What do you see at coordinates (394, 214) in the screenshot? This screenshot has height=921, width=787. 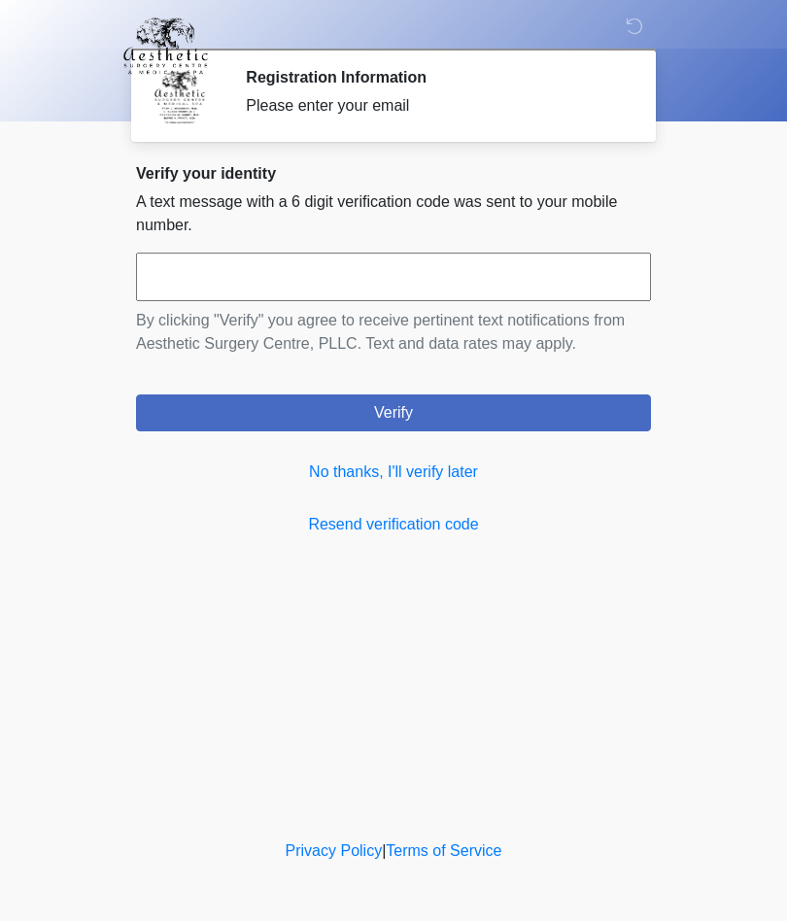 I see `p: A text message with a 6 digit verification code was sent to your mobile number.` at bounding box center [394, 214].